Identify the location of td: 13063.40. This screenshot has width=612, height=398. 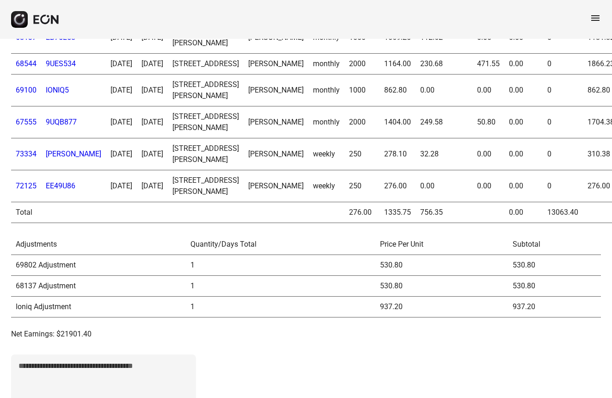
(563, 212).